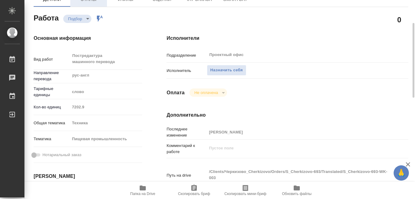  Describe the element at coordinates (52, 59) in the screenshot. I see `p: Вид работ` at that location.